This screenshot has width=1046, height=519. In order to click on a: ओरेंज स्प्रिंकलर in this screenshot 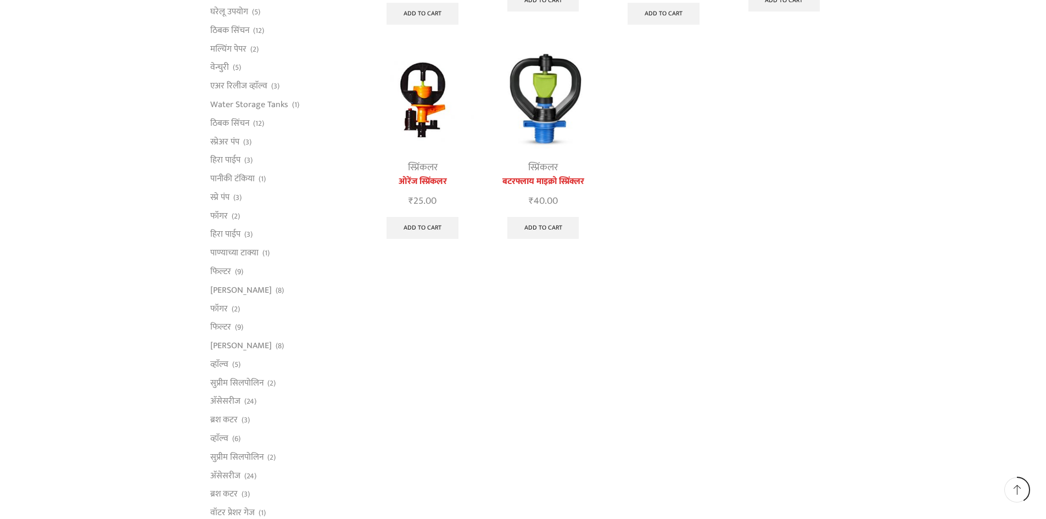, I will do `click(422, 182)`.